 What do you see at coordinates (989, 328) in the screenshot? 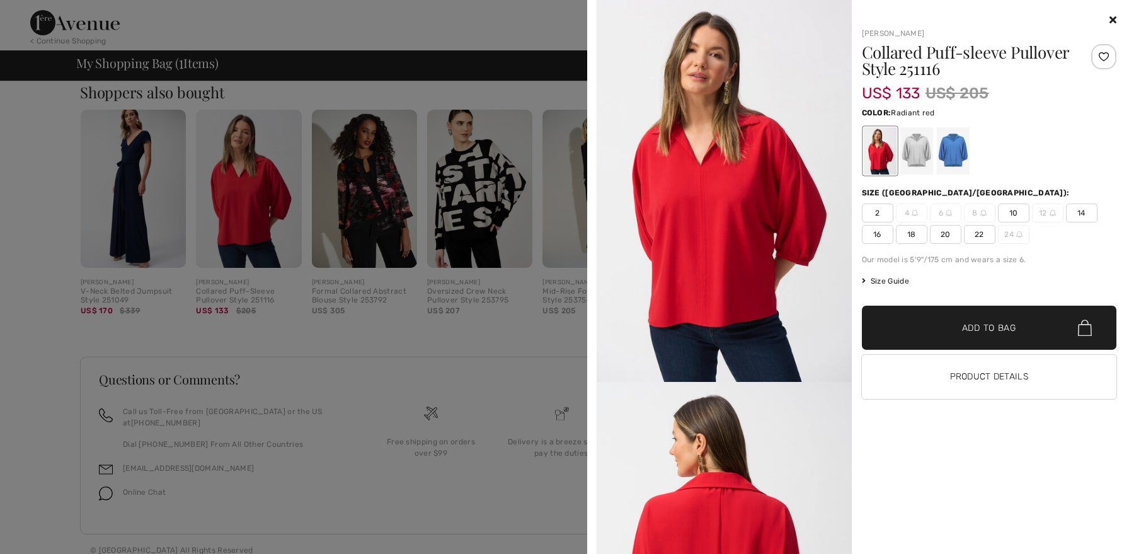
I see `span: Add to Bag` at bounding box center [989, 328].